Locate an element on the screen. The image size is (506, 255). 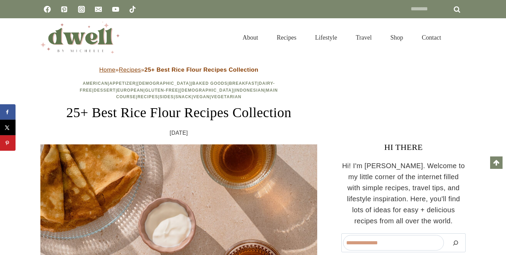
a: Sides is located at coordinates (166, 97).